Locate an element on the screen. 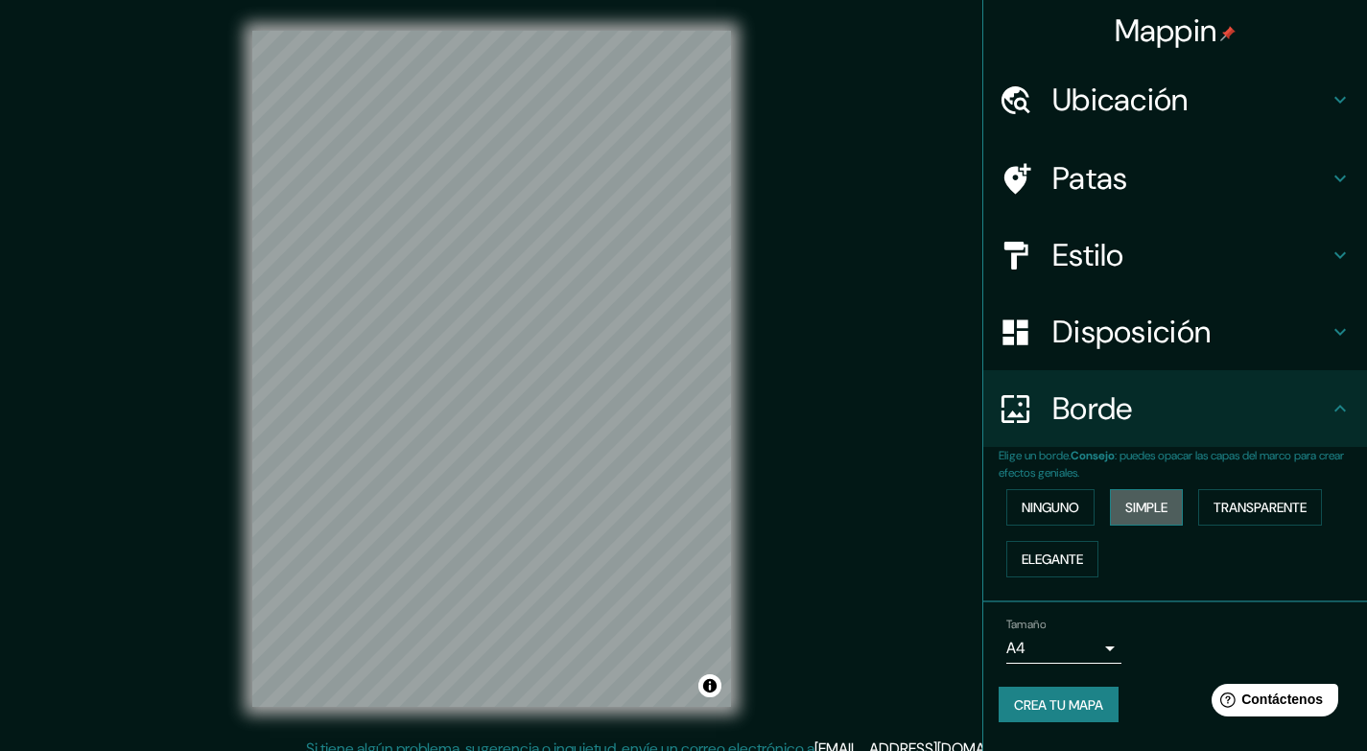  font: Consejo is located at coordinates (1093, 456).